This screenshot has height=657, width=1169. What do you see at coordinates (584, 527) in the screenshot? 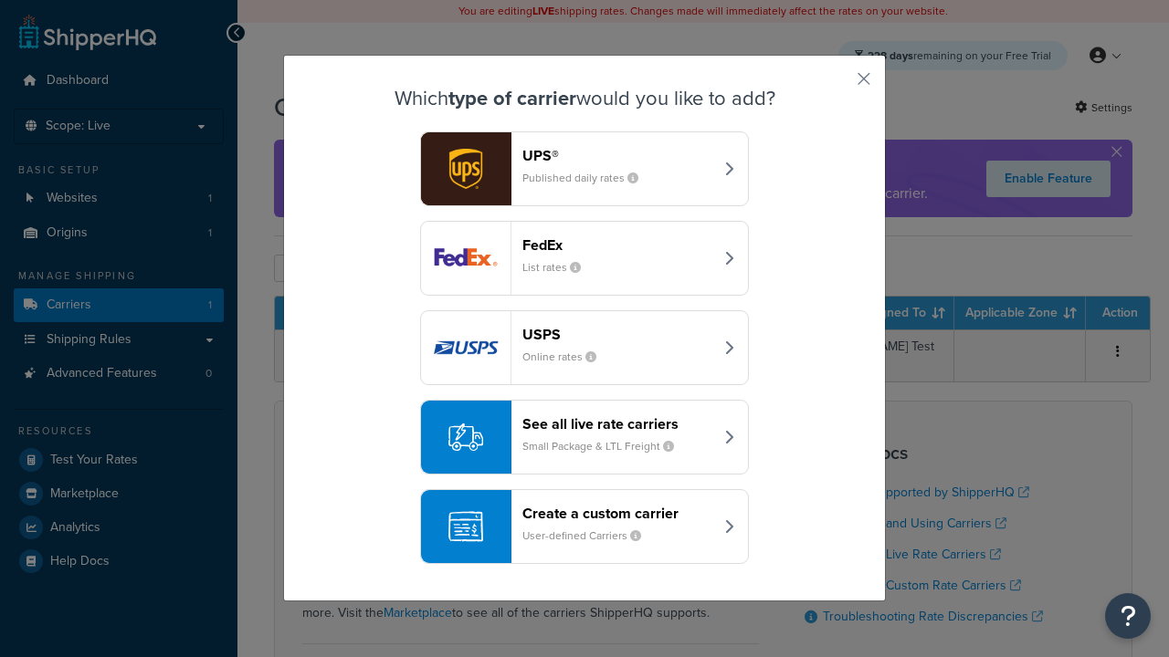
I see `button: Create a custom carrierUser-defined Carriers` at bounding box center [584, 527].